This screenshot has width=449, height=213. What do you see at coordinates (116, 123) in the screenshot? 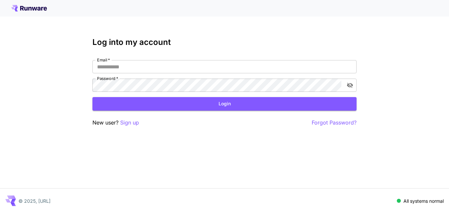
I see `p: New user?` at bounding box center [116, 123].